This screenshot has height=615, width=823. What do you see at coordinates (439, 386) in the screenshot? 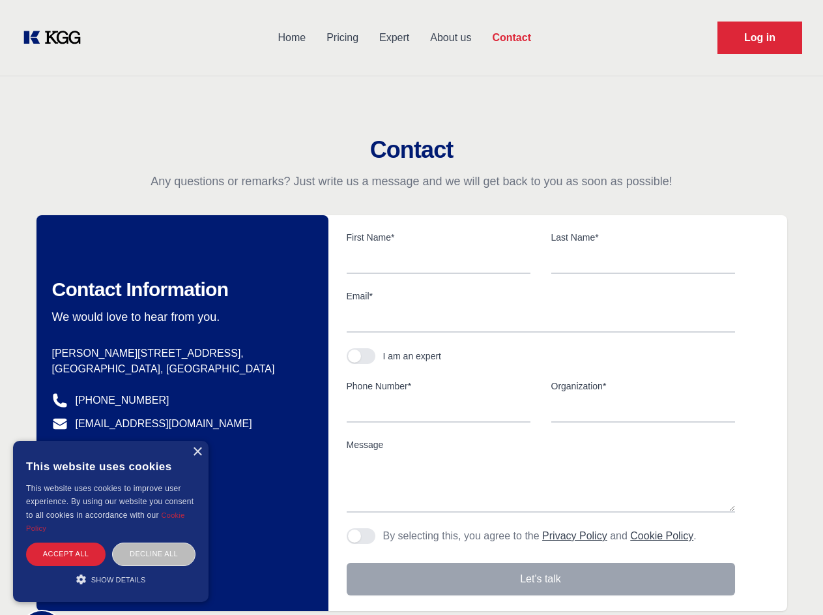
I see `label: Phone Number*` at bounding box center [439, 386].